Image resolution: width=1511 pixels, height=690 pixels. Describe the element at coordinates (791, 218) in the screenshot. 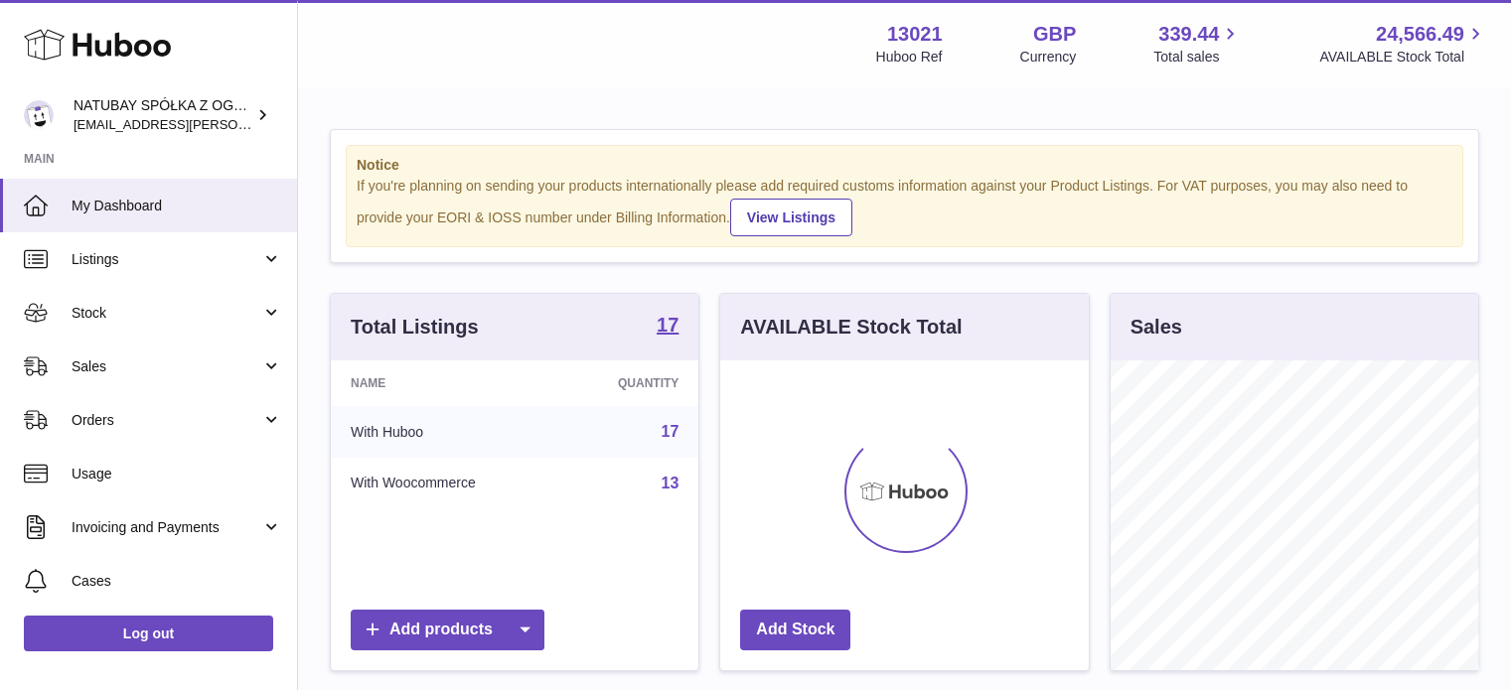

I see `a: View Listings` at that location.